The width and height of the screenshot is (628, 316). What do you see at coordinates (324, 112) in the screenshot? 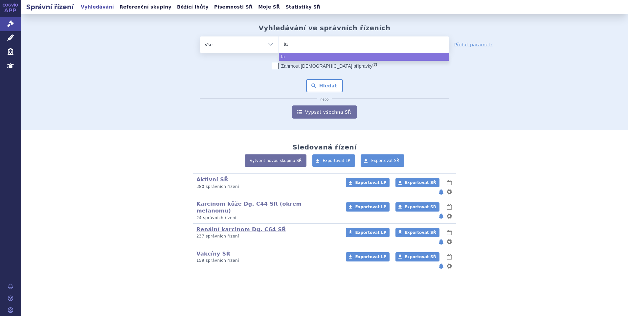
I see `a: Vypsat všechna SŘ` at bounding box center [324, 112].